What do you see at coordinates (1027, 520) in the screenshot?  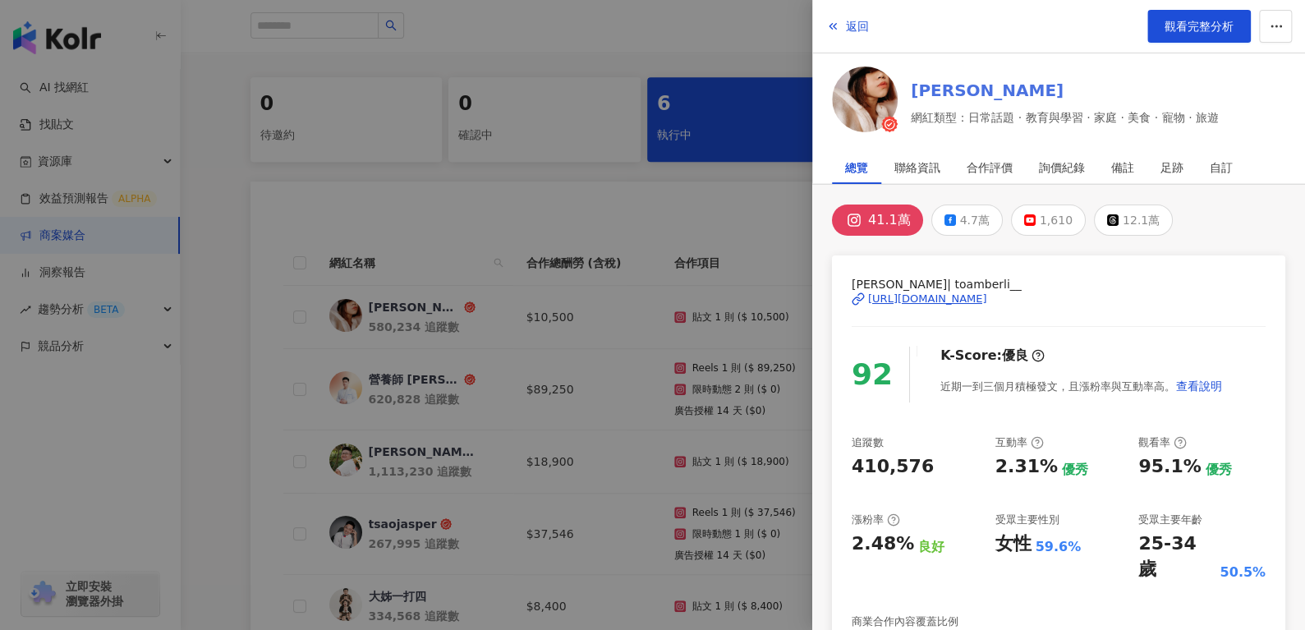 I see `div: 受眾主要性別` at bounding box center [1027, 520].